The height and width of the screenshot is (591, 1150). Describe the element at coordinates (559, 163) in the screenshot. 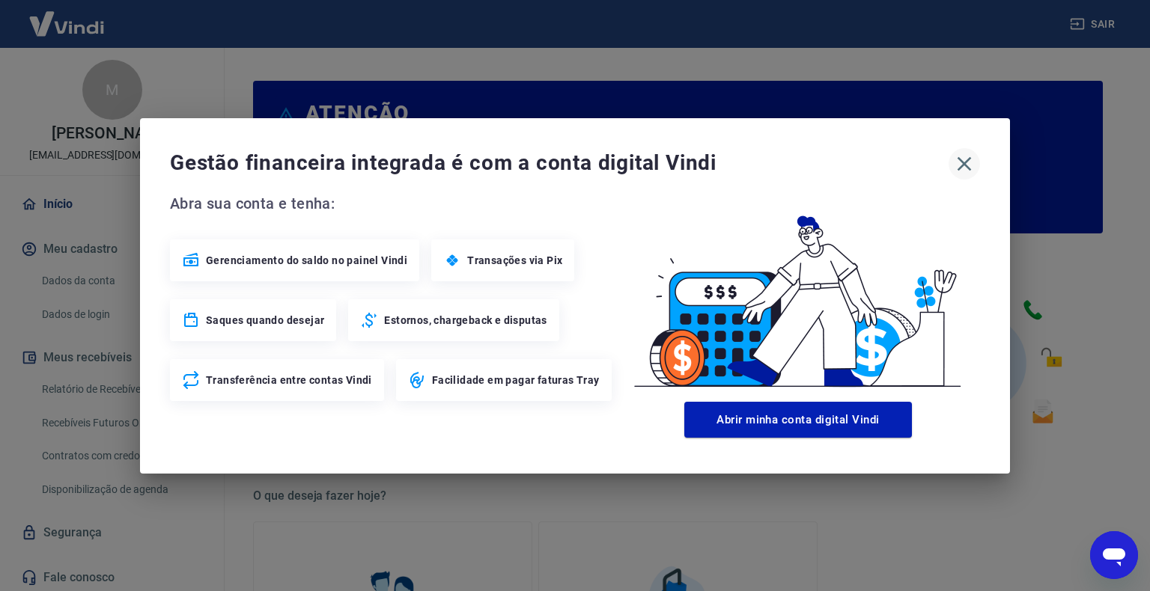

I see `span: Gestão financeira integrada é com a conta digital Vindi` at that location.